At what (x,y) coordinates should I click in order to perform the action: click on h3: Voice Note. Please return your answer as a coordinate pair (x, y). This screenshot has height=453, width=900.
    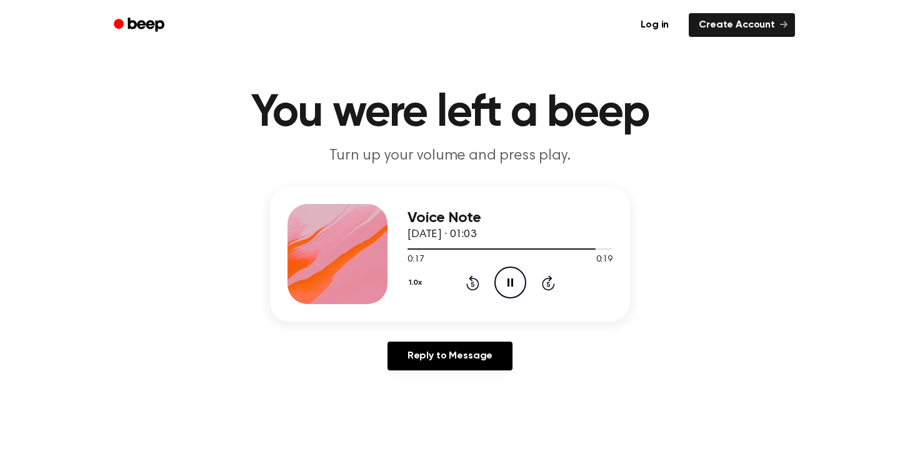
    Looking at the image, I should click on (510, 218).